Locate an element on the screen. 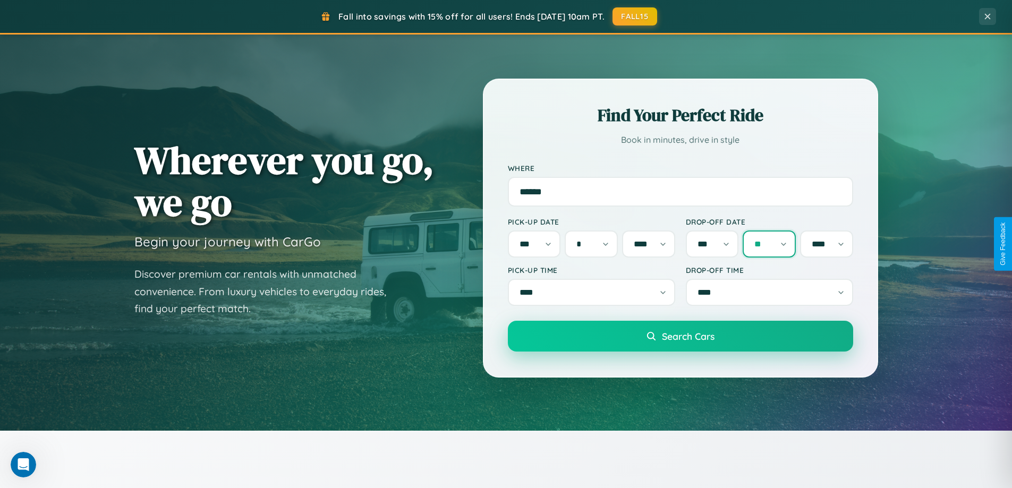  span: Search Cars is located at coordinates (688, 336).